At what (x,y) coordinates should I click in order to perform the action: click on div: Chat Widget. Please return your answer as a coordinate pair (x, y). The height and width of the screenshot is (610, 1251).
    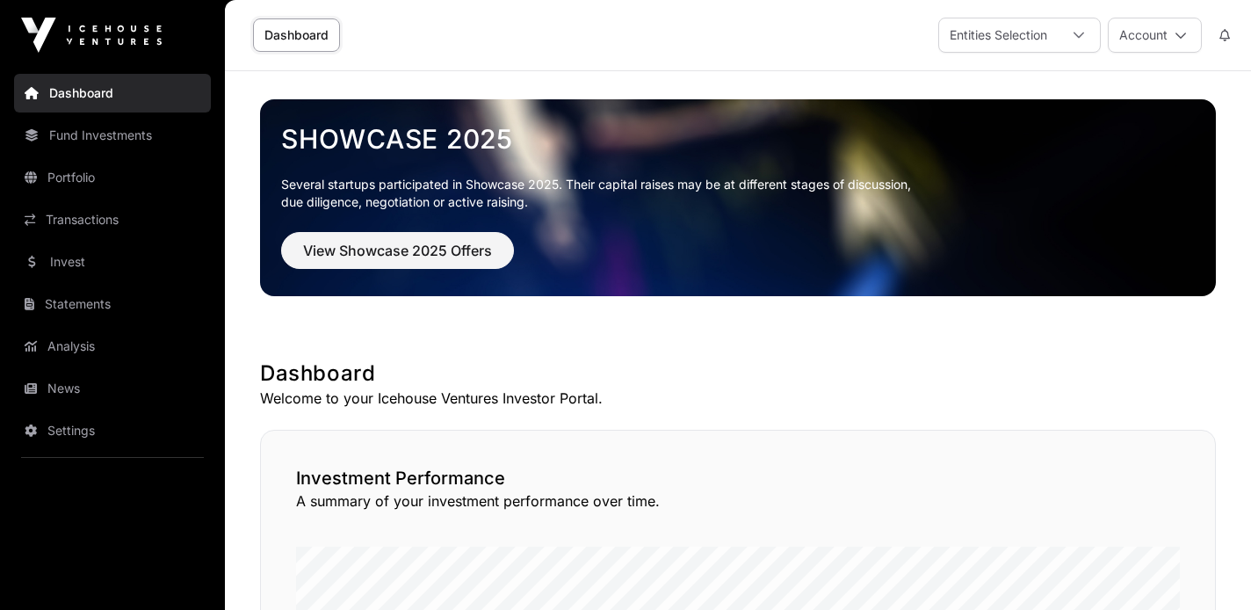
    Looking at the image, I should click on (1207, 568).